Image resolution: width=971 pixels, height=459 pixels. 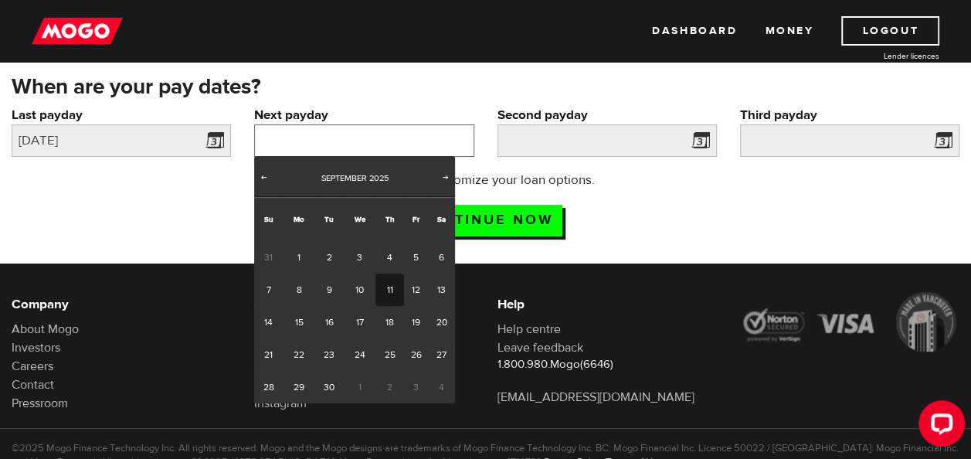 What do you see at coordinates (359, 290) in the screenshot?
I see `a: 10` at bounding box center [359, 290].